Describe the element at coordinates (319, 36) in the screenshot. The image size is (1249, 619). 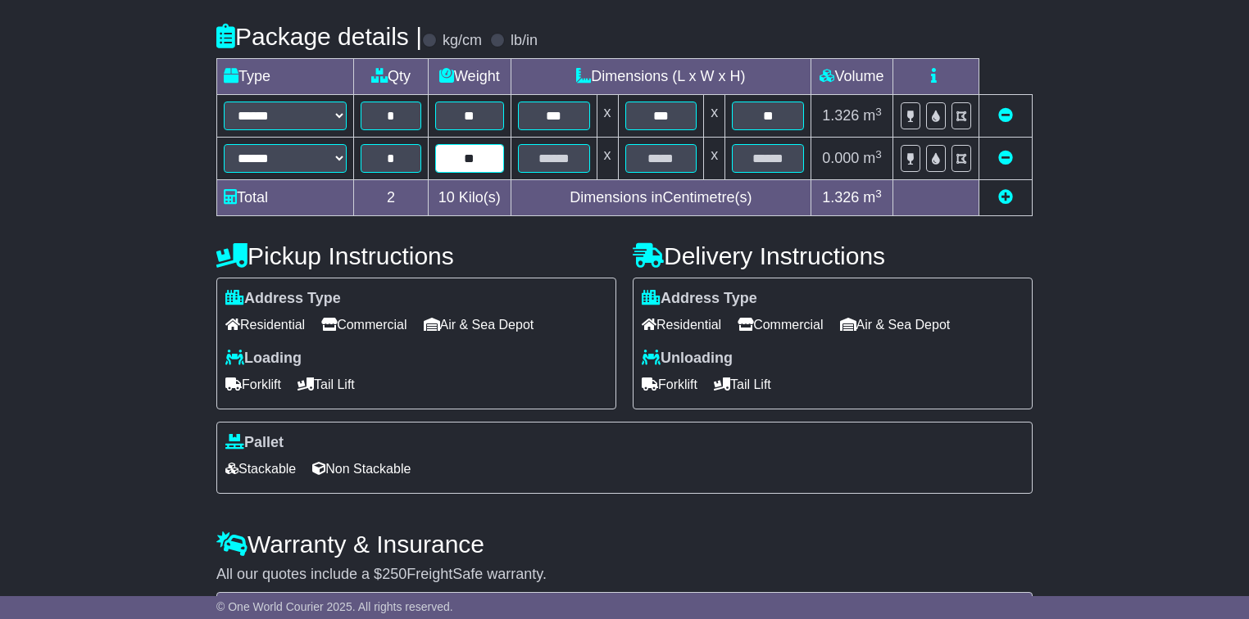
I see `h4: Package details |` at that location.